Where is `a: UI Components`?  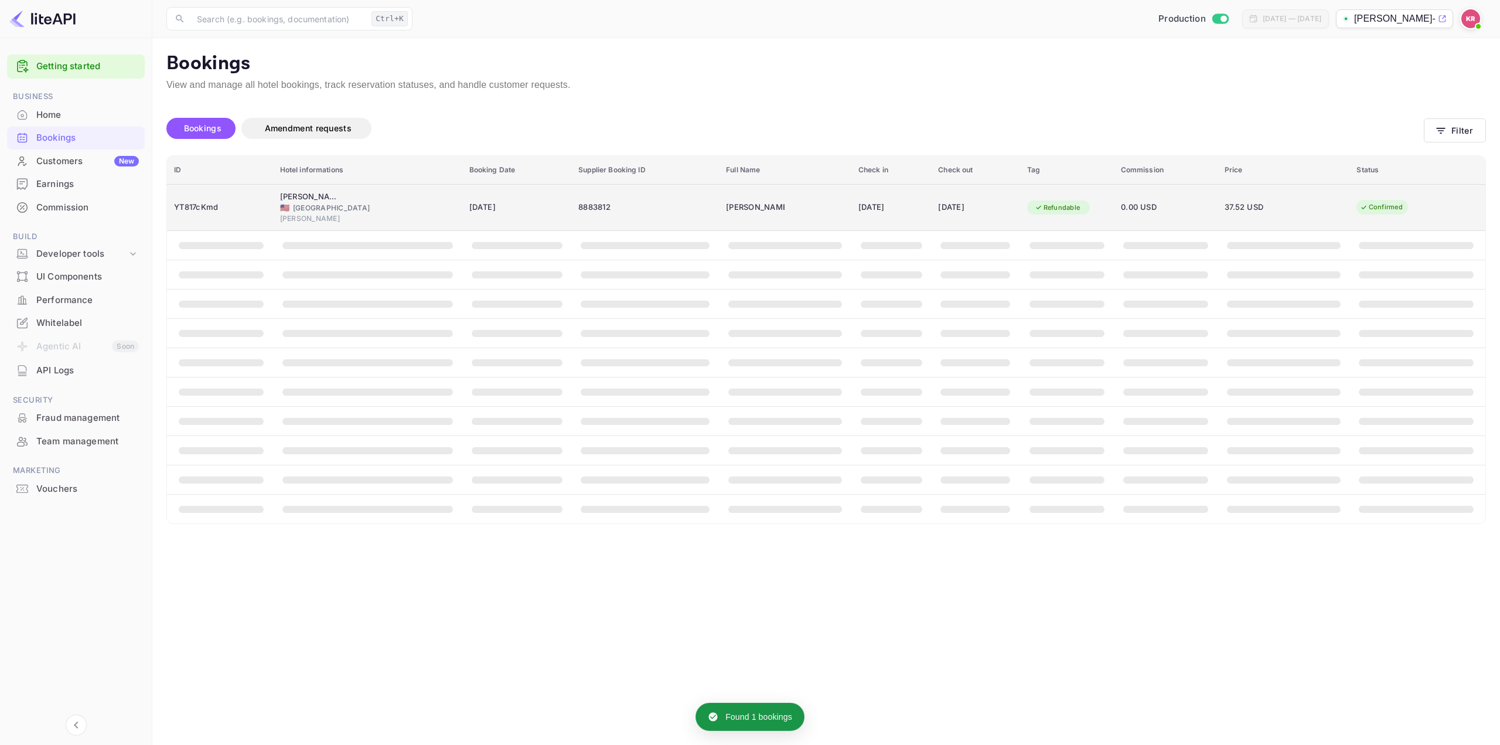 a: UI Components is located at coordinates (76, 276).